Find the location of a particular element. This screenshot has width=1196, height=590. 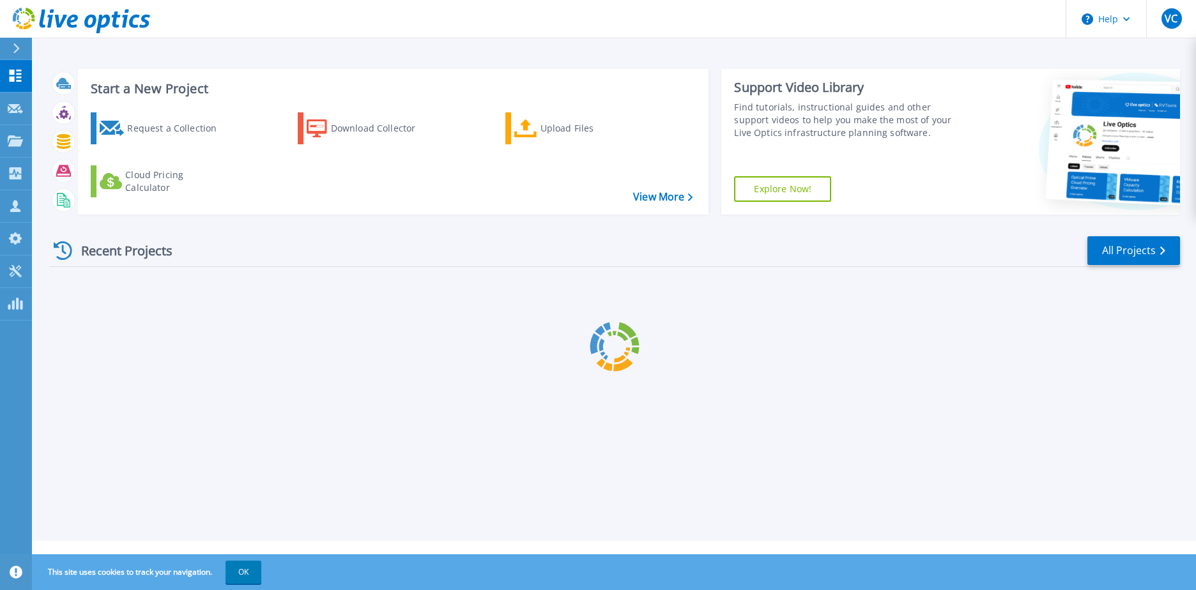

div: Support Video Library is located at coordinates (850, 88).